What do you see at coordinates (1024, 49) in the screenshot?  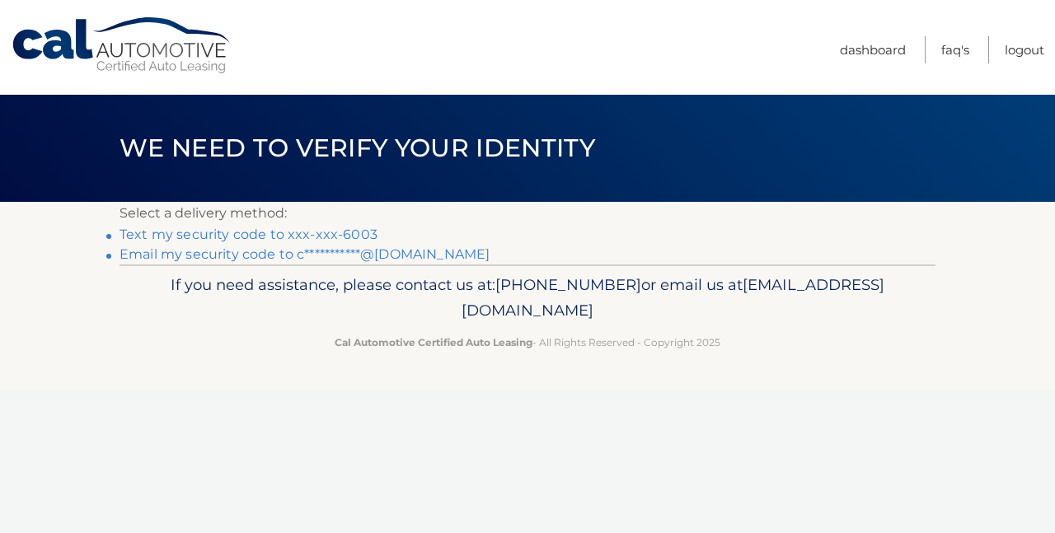 I see `a: Logout` at bounding box center [1024, 49].